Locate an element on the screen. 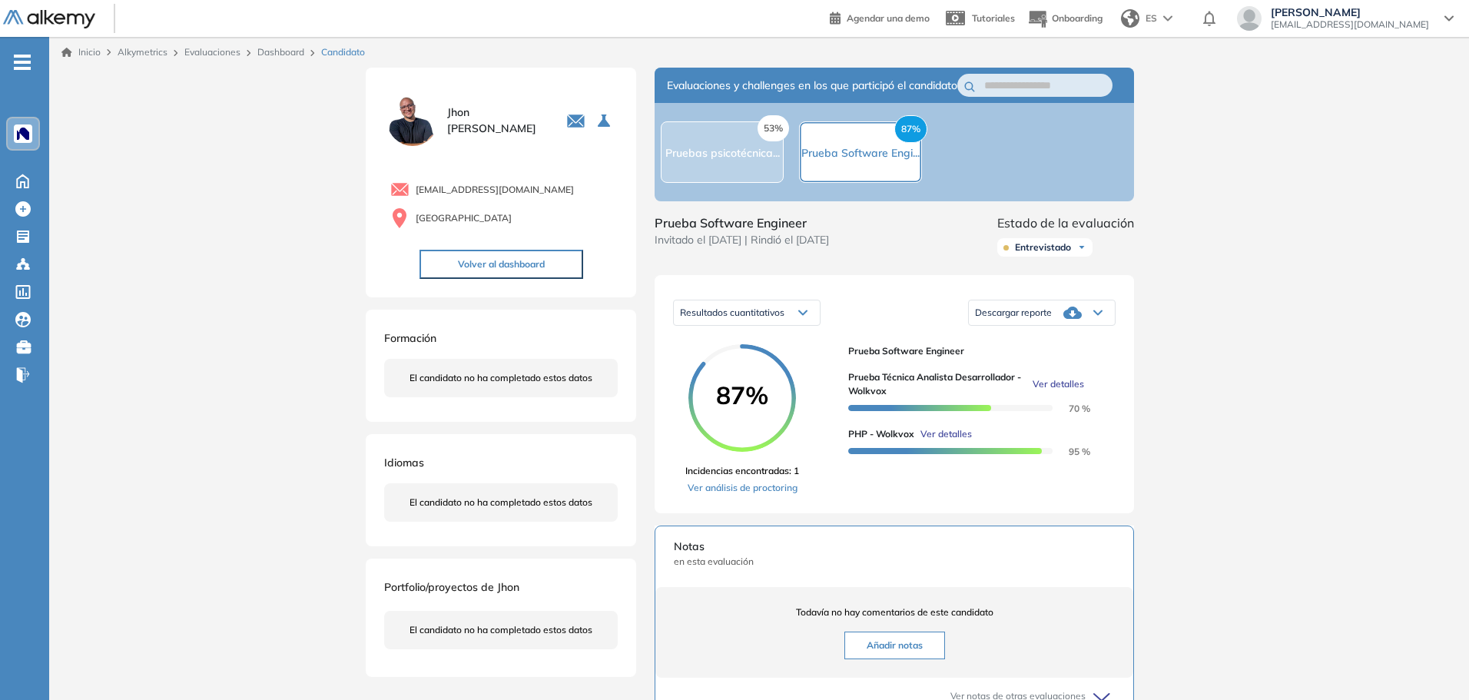  span: Alkymetrics is located at coordinates (142, 51).